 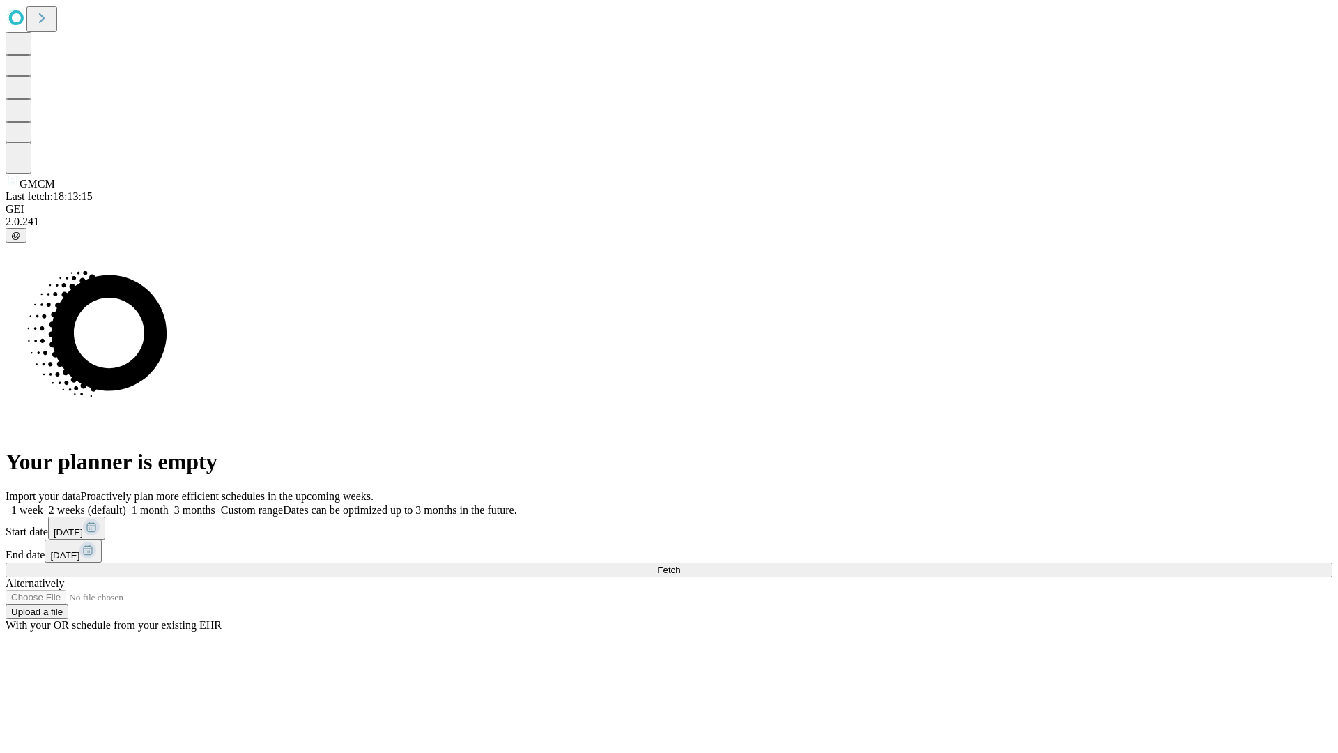 I want to click on span: With your OR schedule from your existing EHR, so click(x=114, y=624).